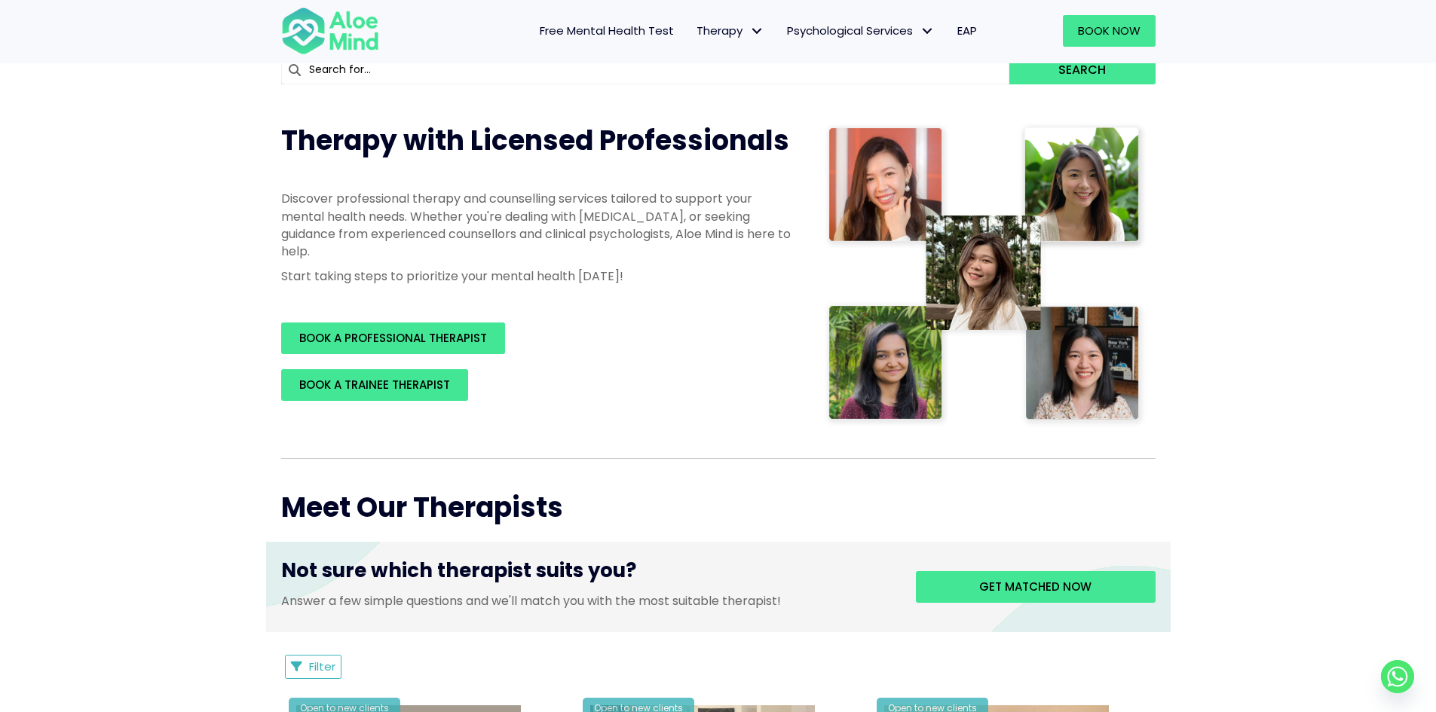 This screenshot has width=1436, height=712. I want to click on a: TherapyTherapy: submenu, so click(730, 31).